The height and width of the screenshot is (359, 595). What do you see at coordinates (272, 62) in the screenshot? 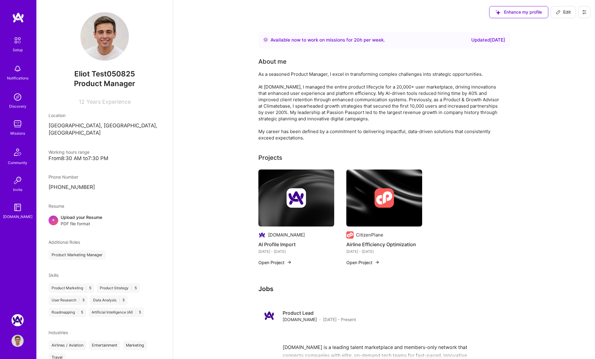
I see `div: About me` at bounding box center [272, 62].